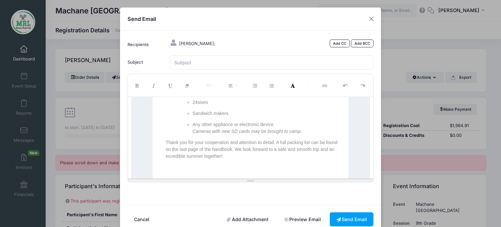 Image resolution: width=501 pixels, height=227 pixels. What do you see at coordinates (138, 85) in the screenshot?
I see `button: Bold (CTRL+B)` at bounding box center [138, 85].